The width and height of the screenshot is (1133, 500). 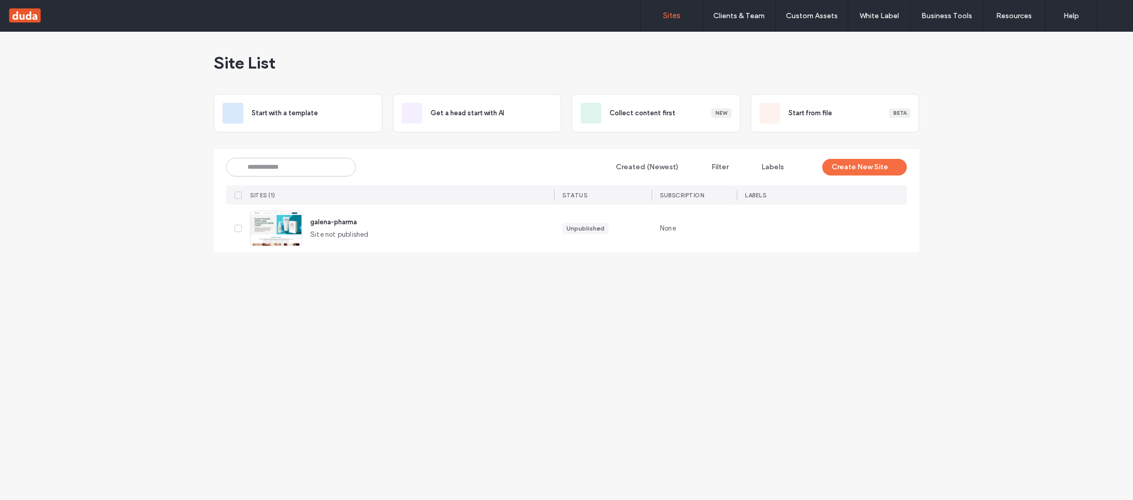 What do you see at coordinates (334, 222) in the screenshot?
I see `a: galena-pharma` at bounding box center [334, 222].